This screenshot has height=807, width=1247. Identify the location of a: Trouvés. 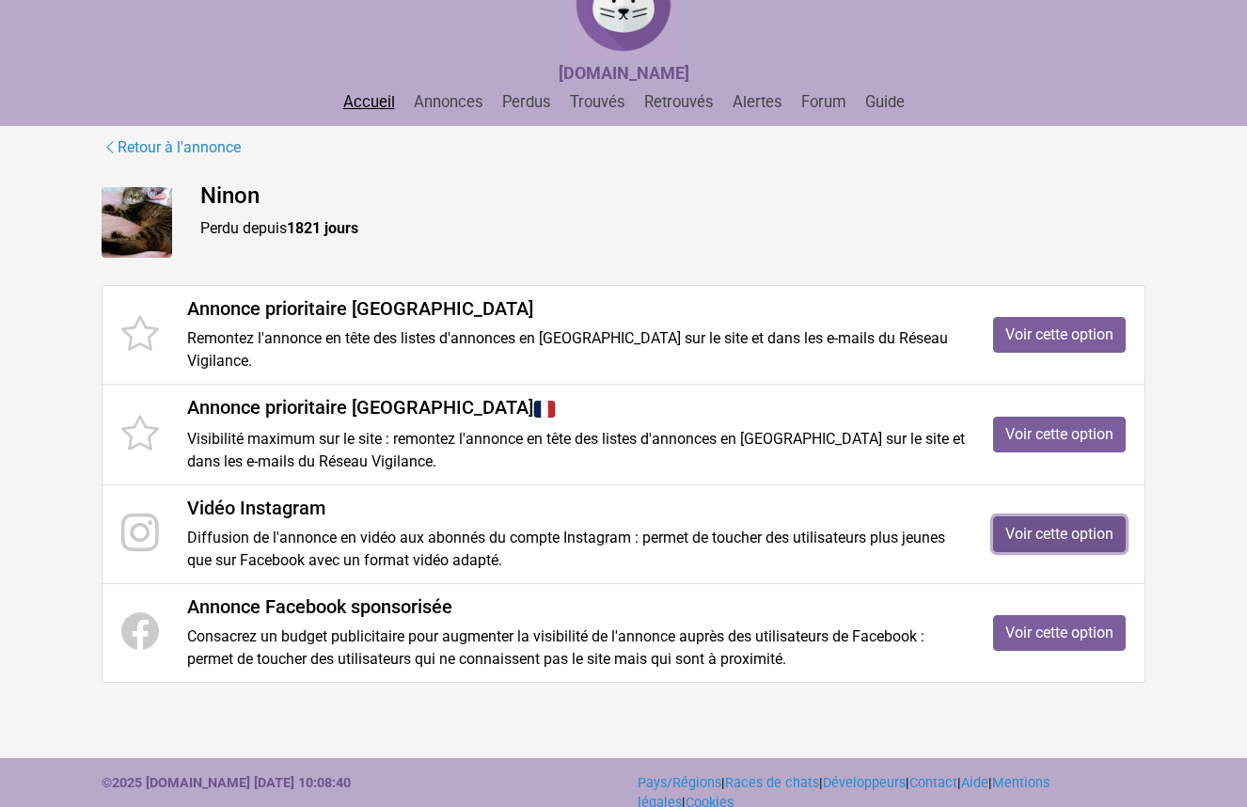
(597, 102).